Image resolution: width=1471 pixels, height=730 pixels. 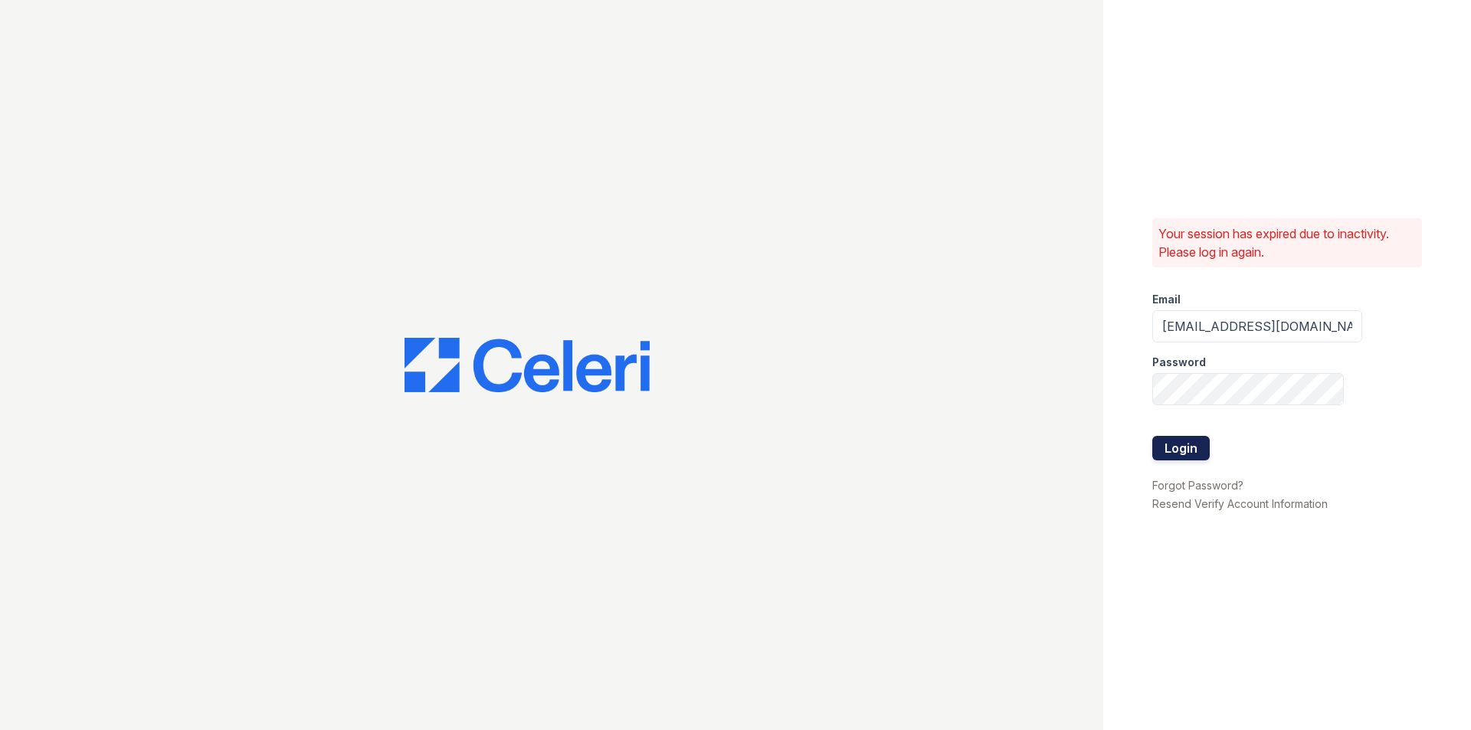 What do you see at coordinates (1287, 243) in the screenshot?
I see `p: Your session has expired due to inactivity. Please log in again.` at bounding box center [1287, 243].